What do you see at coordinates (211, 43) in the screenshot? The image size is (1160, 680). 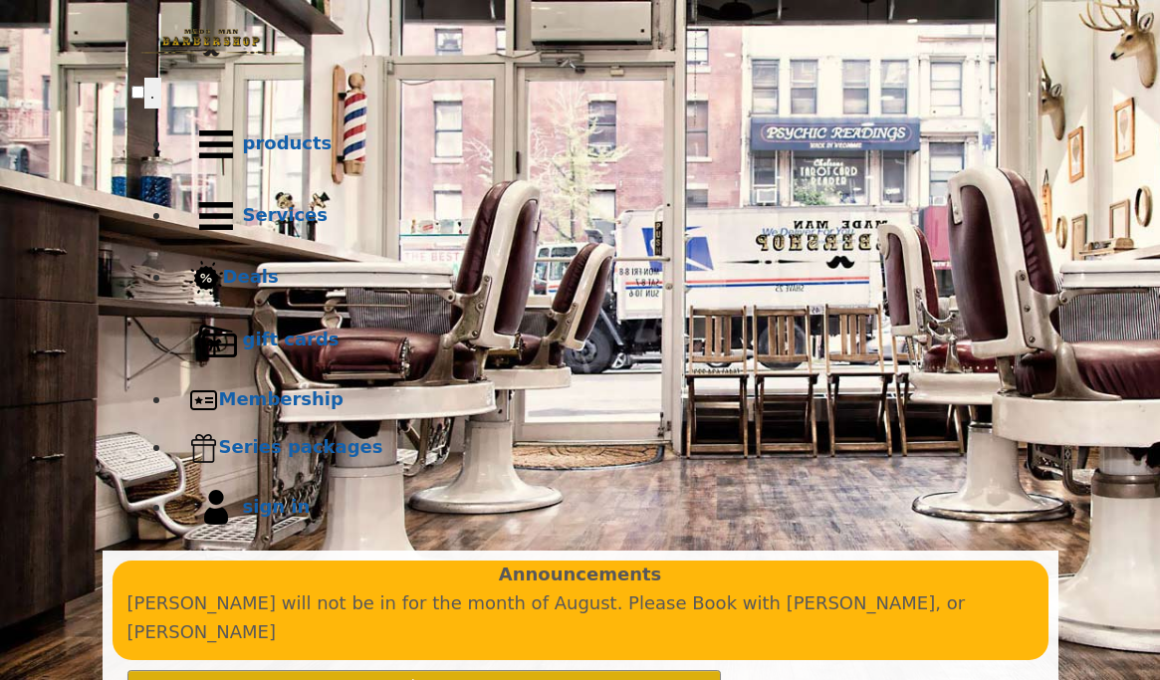 I see `img: Made Man Barbershop logo` at bounding box center [211, 43].